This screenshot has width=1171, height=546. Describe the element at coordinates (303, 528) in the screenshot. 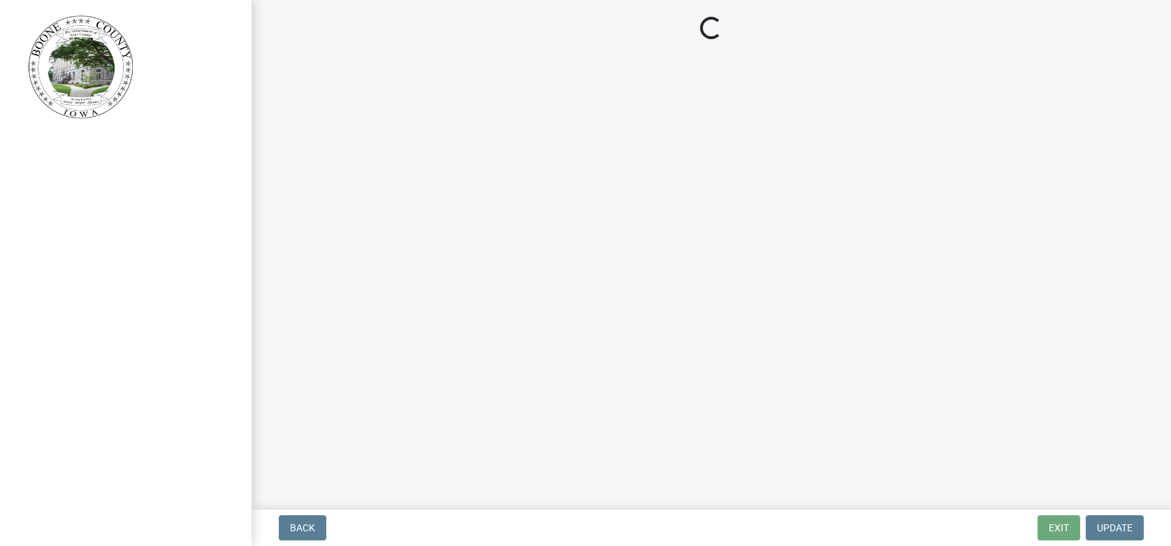

I see `span: Back` at that location.